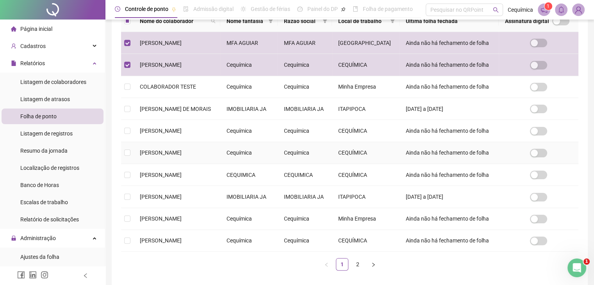 This screenshot has width=594, height=285. What do you see at coordinates (374, 265) in the screenshot?
I see `li: Próxima página` at bounding box center [374, 265].